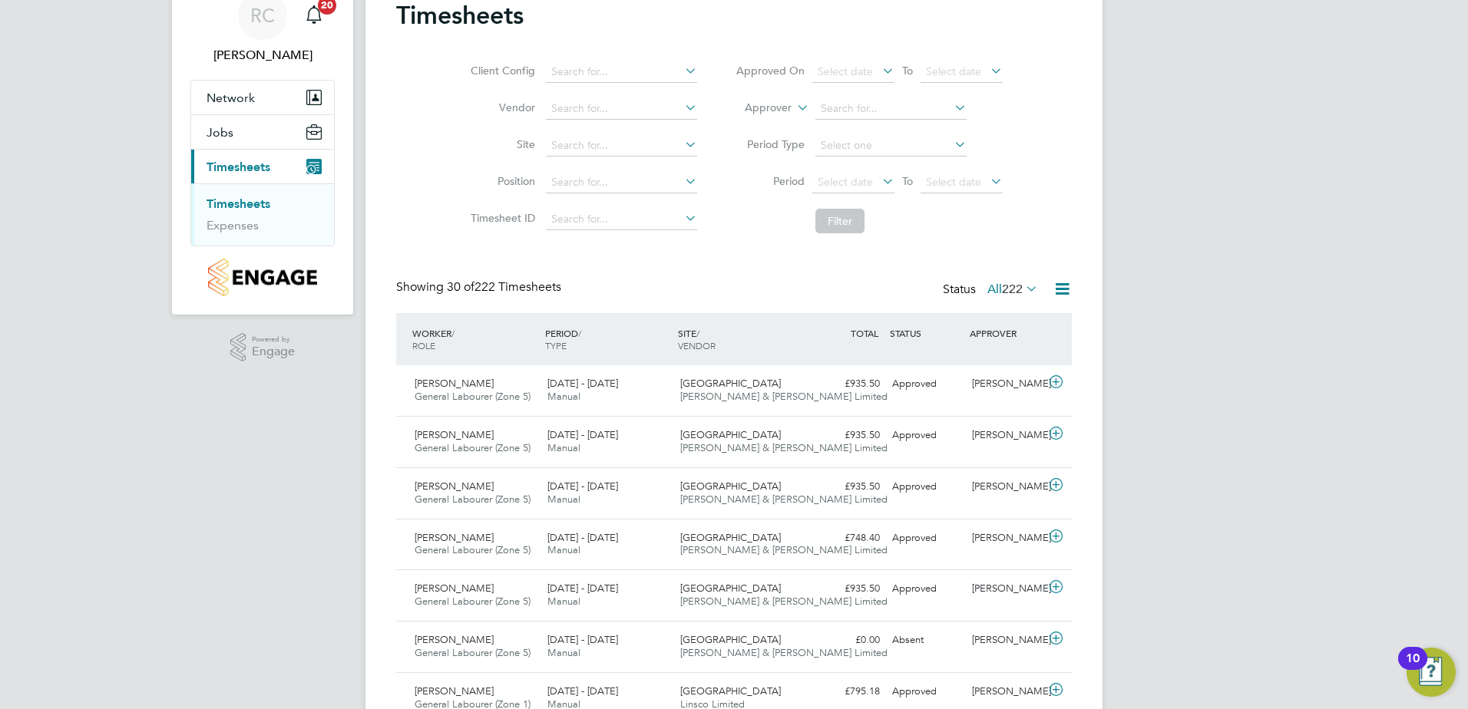 The width and height of the screenshot is (1468, 709). Describe the element at coordinates (480, 287) in the screenshot. I see `div: Showing` at that location.